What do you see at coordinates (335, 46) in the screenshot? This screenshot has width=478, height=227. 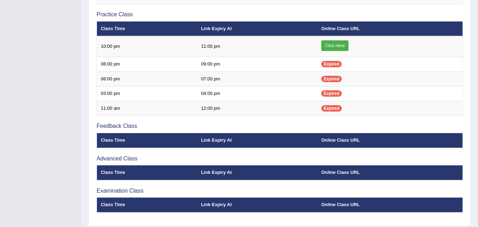 I see `a: Click Here` at bounding box center [335, 46].